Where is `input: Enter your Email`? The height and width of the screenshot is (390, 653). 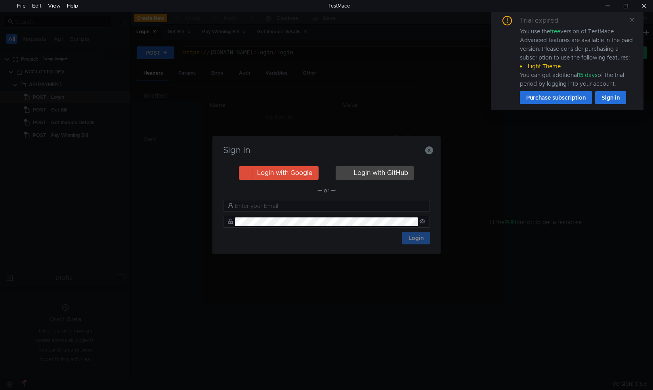 input: Enter your Email is located at coordinates (330, 206).